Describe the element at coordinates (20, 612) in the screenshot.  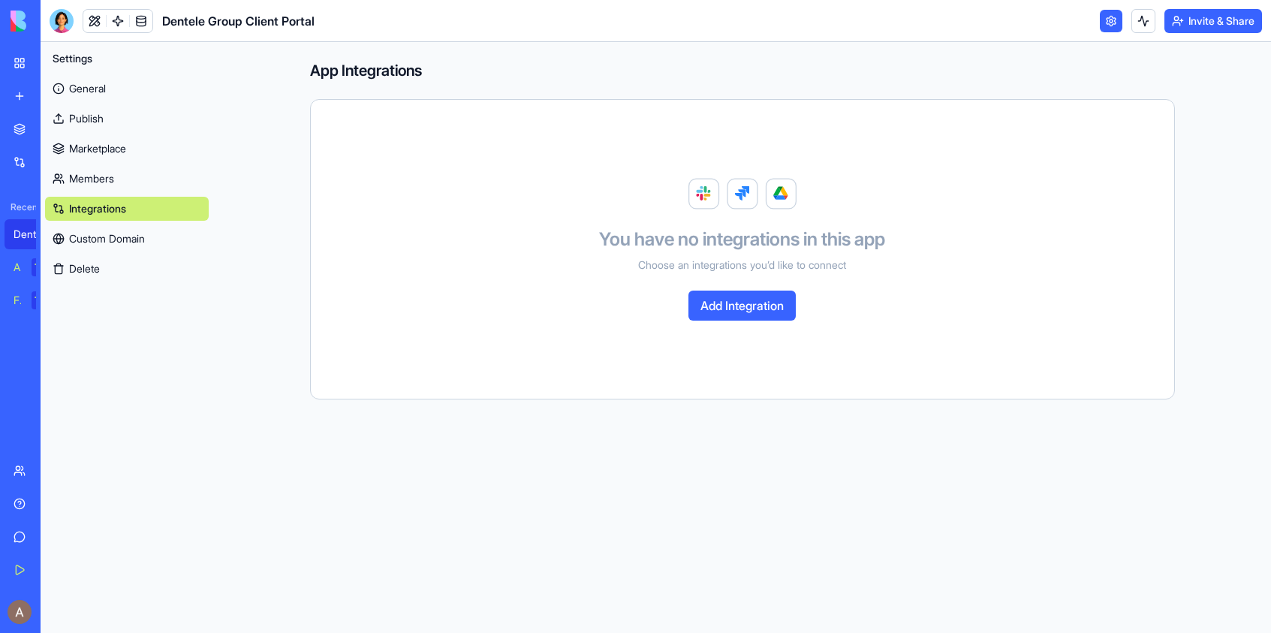
I see `img: ACg8ocJV6D3_6rN2XWQ9gC4Su6cEn1tsy63u5_3HgxpMOOOGh7gtYg=s96-c` at that location.